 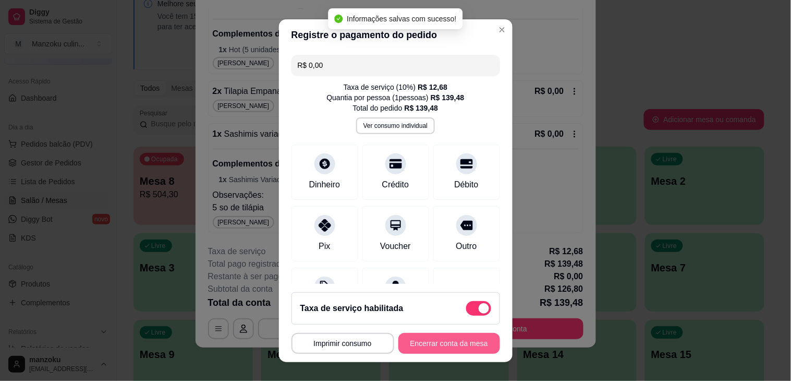 What do you see at coordinates (396, 108) in the screenshot?
I see `div: Total do pedido` at bounding box center [396, 108].